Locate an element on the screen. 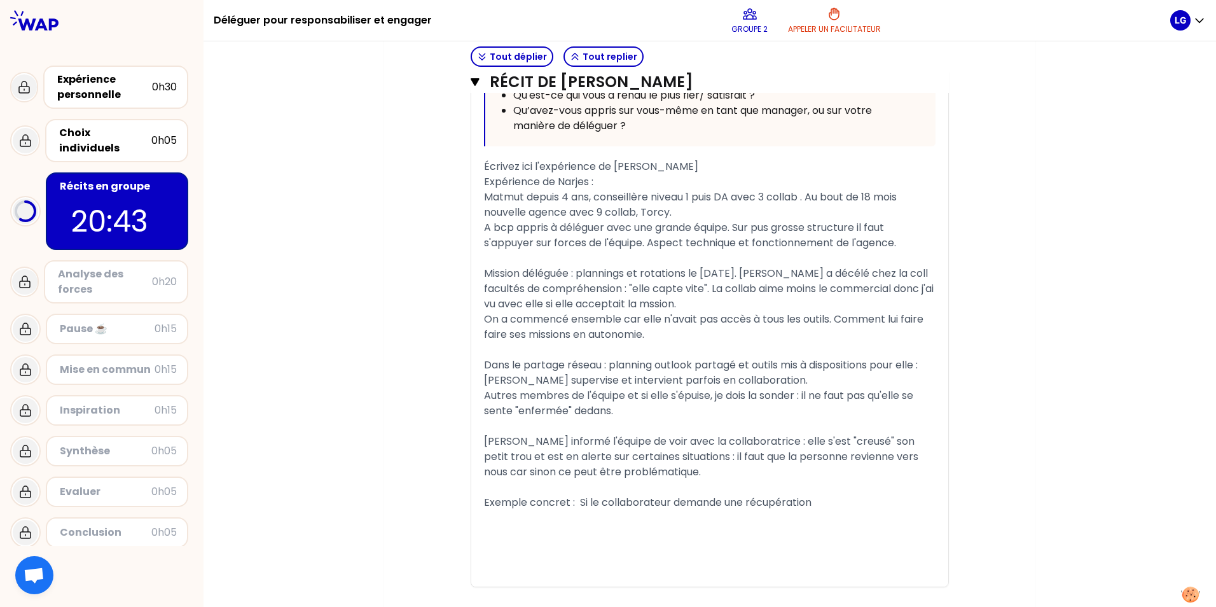  button: Groupe 2 is located at coordinates (749, 20).